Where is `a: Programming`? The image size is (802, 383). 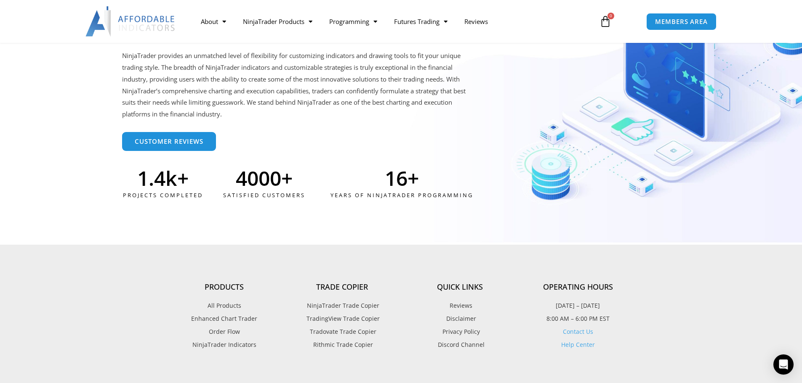
a: Programming is located at coordinates (353, 21).